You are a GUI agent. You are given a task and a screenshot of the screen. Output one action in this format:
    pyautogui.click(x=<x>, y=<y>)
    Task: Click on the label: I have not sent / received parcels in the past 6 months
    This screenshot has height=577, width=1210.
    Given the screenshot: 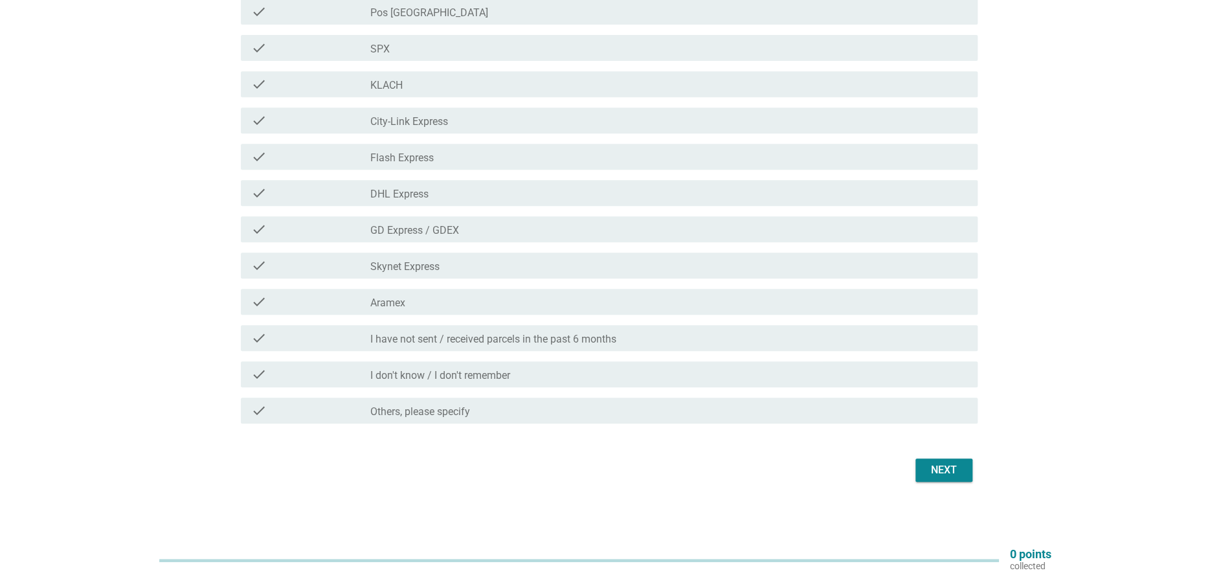 What is the action you would take?
    pyautogui.click(x=493, y=339)
    